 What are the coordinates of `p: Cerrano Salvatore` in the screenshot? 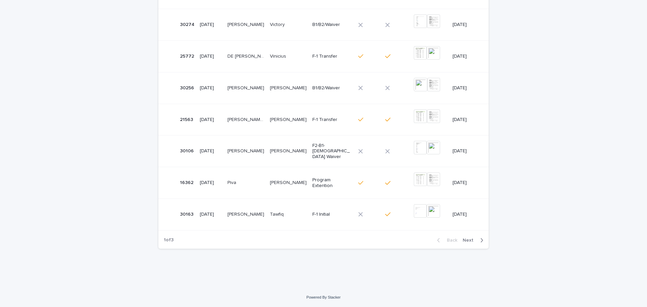 It's located at (247, 150).